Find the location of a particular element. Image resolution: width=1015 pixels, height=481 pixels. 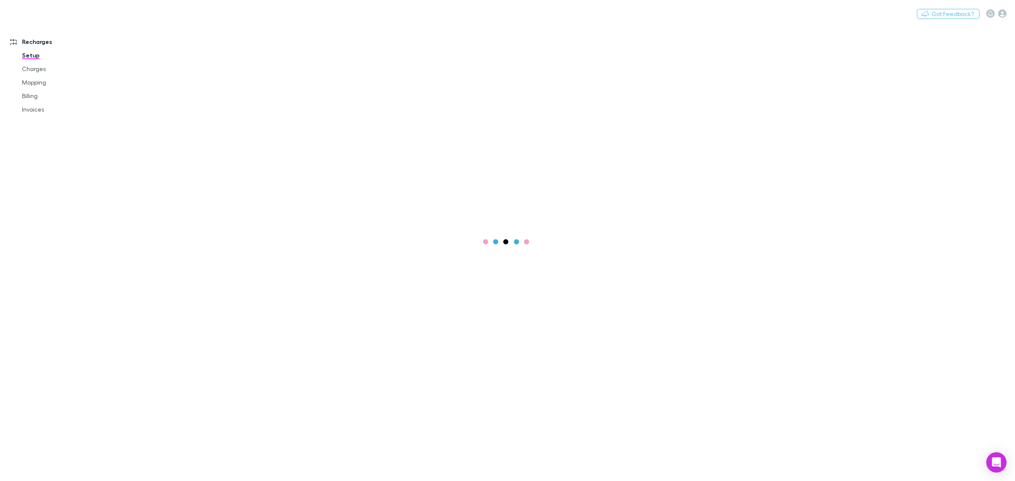

a: Invoices is located at coordinates (66, 110).